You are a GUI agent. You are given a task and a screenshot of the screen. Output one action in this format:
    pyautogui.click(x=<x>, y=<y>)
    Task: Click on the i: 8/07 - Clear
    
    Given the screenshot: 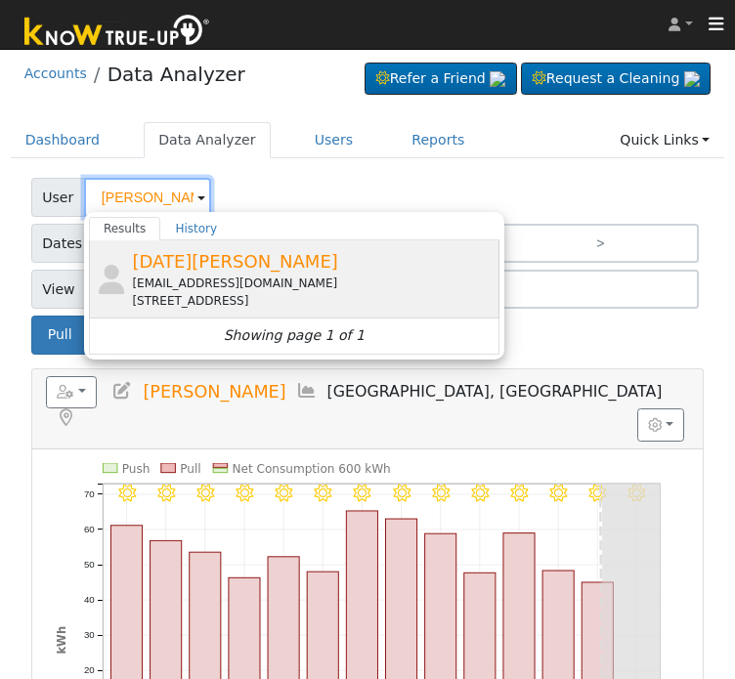 What is the action you would take?
    pyautogui.click(x=244, y=493)
    